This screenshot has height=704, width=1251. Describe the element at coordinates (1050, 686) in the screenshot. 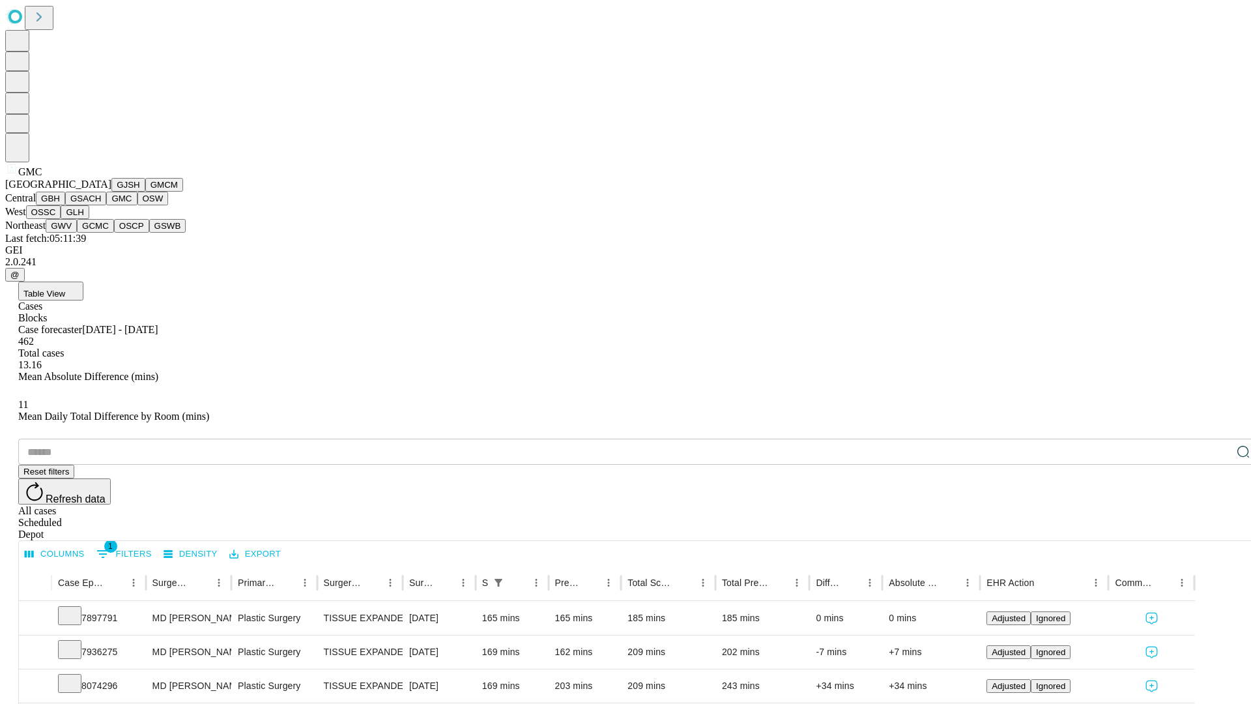

I see `button: Ignored` at that location.